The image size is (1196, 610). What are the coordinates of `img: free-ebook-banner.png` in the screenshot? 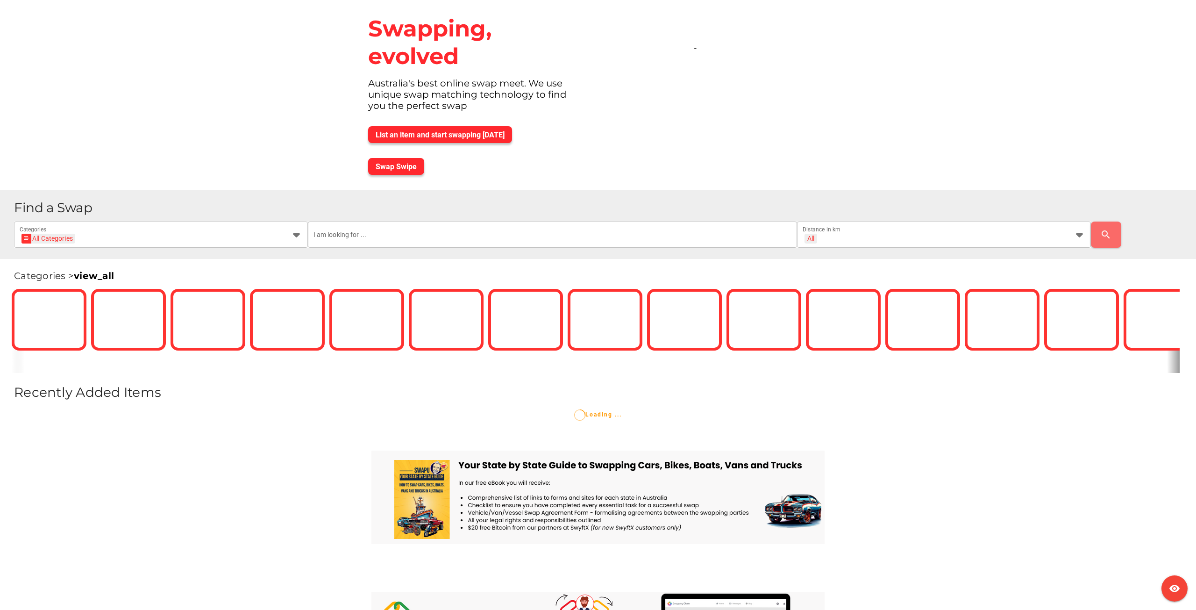 It's located at (598, 497).